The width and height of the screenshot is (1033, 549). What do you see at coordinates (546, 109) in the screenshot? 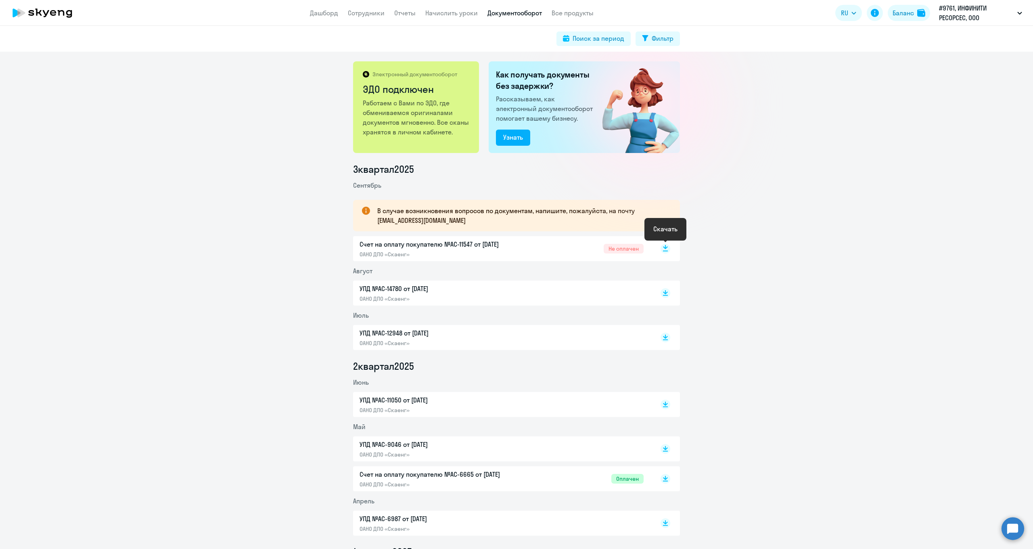
I see `p: Рассказываем, как электронный документооборот помогает вашему бизнесу.` at bounding box center [546, 109].